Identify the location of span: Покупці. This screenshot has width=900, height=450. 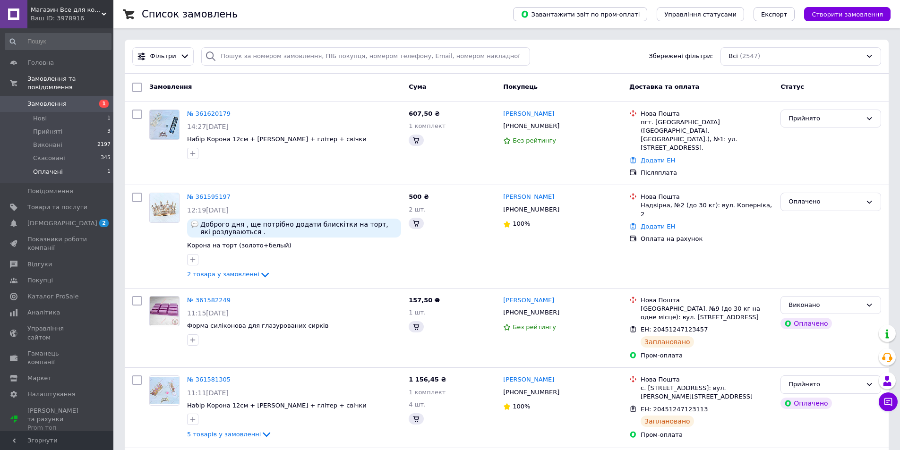
(40, 281).